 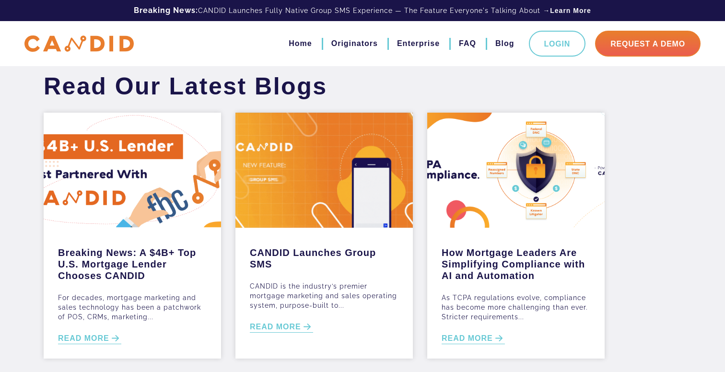 I want to click on a: Learn More, so click(x=570, y=11).